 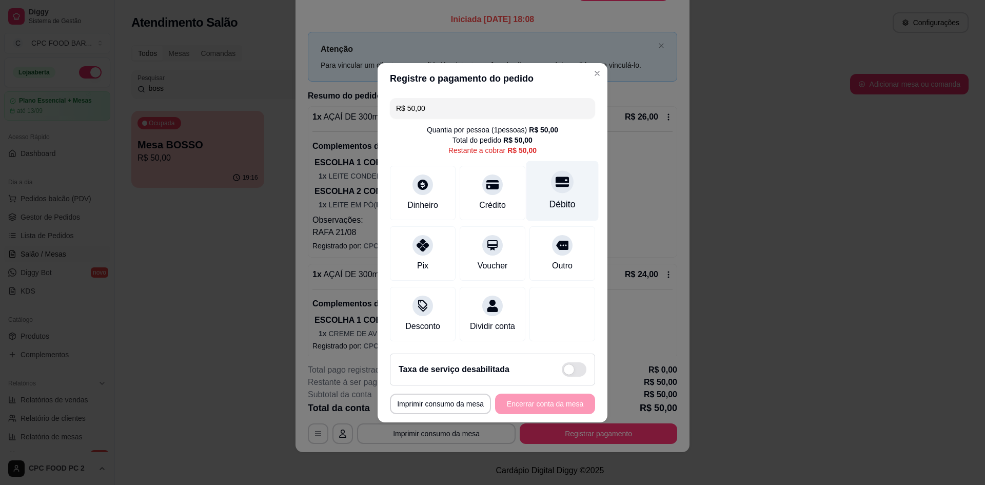 What do you see at coordinates (493, 326) in the screenshot?
I see `div: Dividir conta` at bounding box center [493, 326].